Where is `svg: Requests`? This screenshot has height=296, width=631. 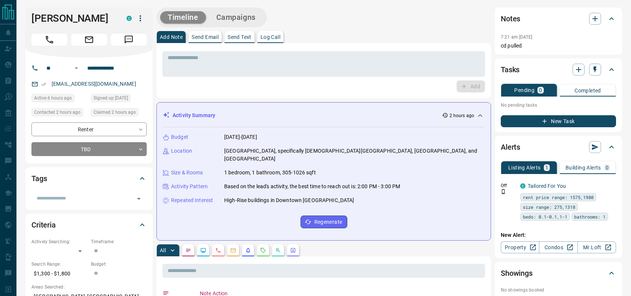
svg: Requests is located at coordinates (263, 251).